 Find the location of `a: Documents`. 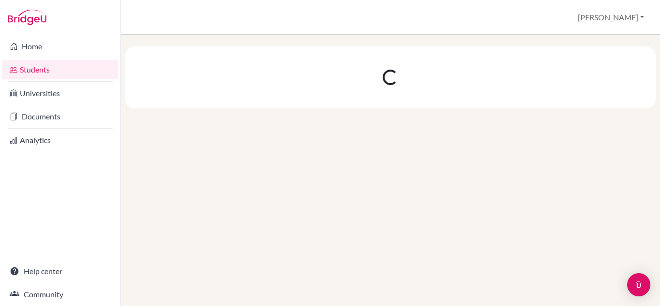

a: Documents is located at coordinates (60, 116).